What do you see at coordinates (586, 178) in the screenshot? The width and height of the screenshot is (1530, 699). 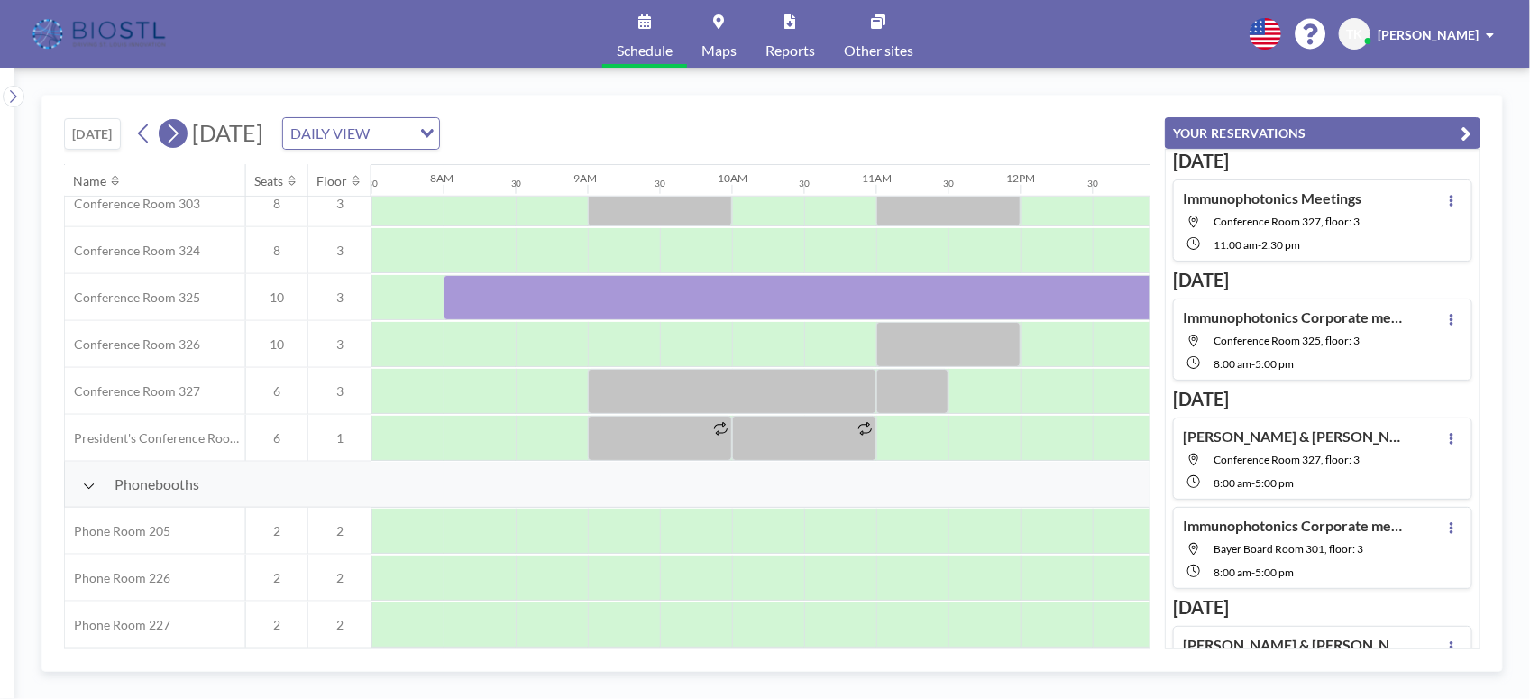 I see `div: 9AM` at bounding box center [586, 178].